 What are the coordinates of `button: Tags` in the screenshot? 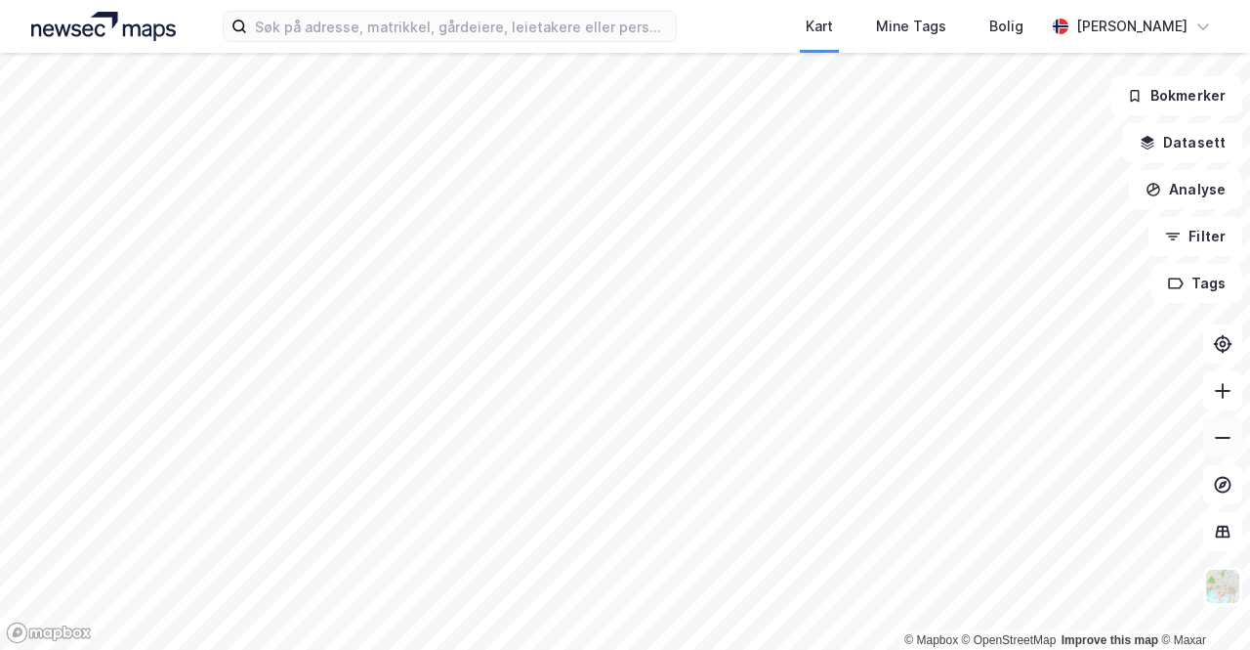 It's located at (1197, 283).